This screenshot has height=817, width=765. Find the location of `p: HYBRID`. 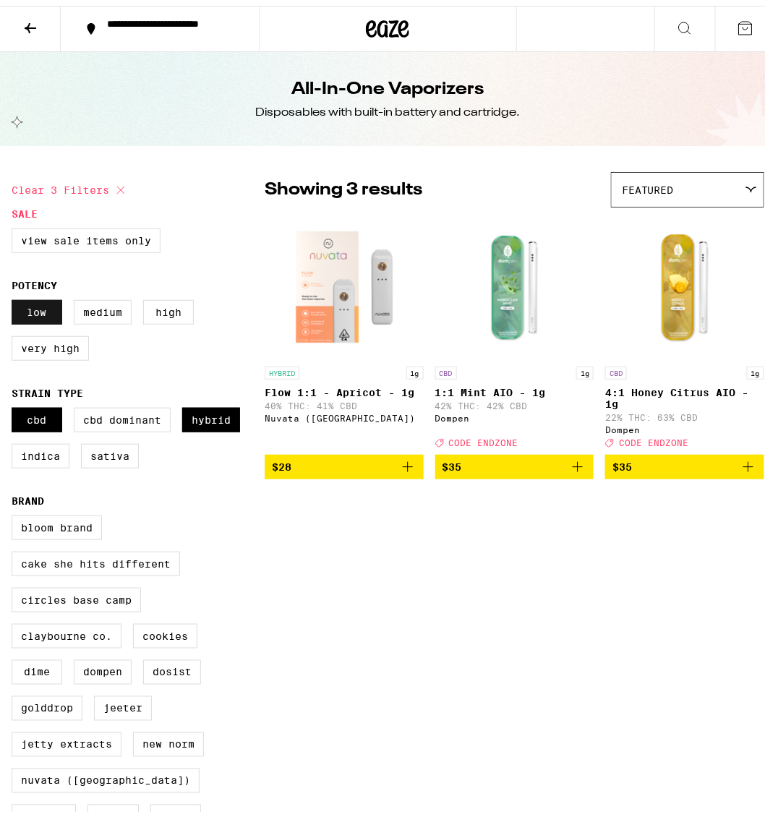

p: HYBRID is located at coordinates (282, 367).